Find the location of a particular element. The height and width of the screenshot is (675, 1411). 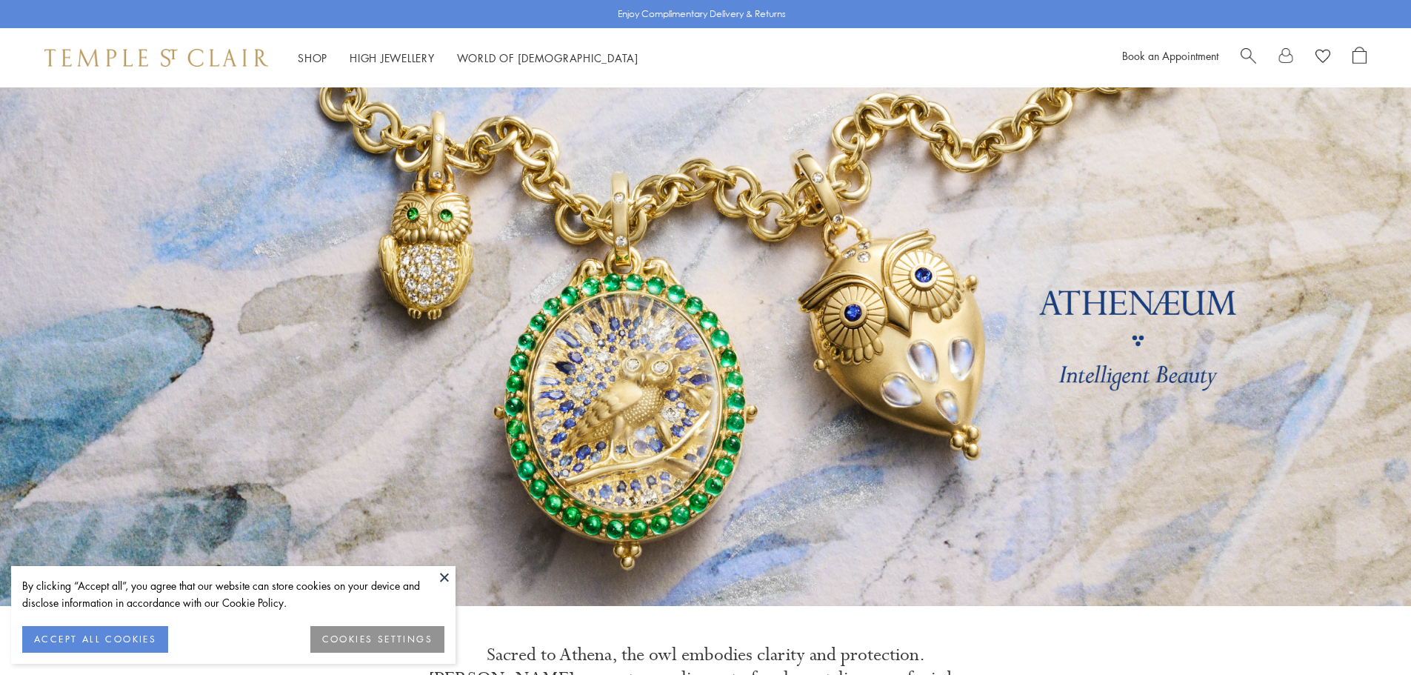

p: Enjoy Complimentary Delivery & Returns is located at coordinates (701, 14).